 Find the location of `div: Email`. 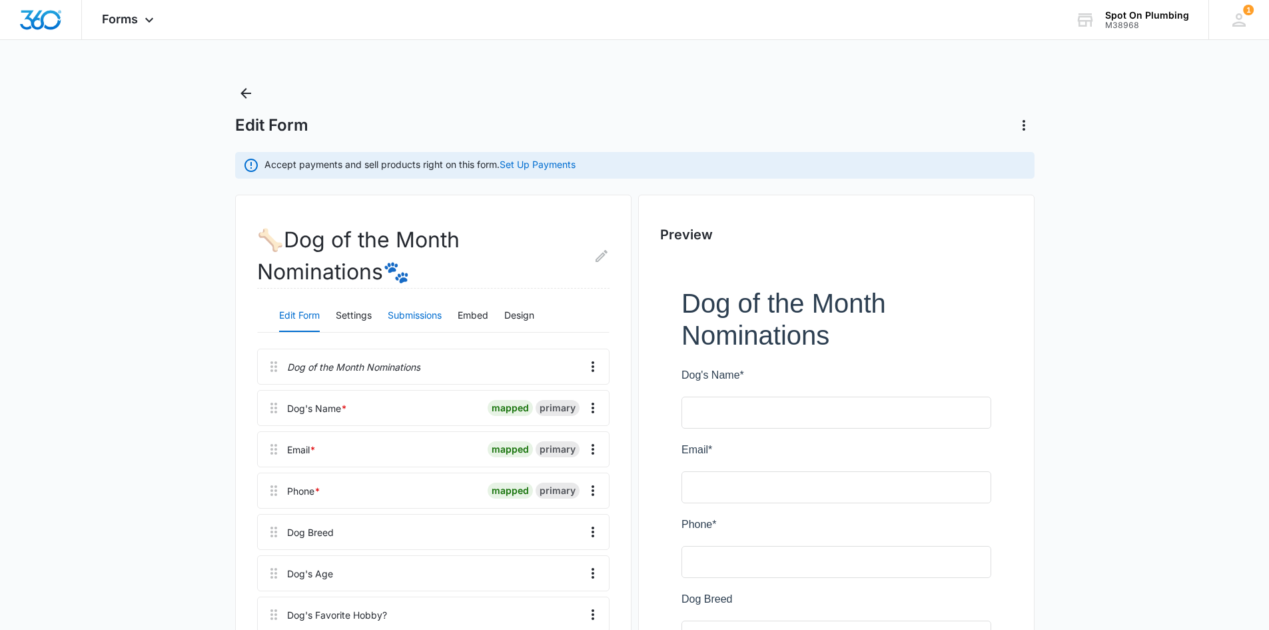

div: Email is located at coordinates (301, 449).